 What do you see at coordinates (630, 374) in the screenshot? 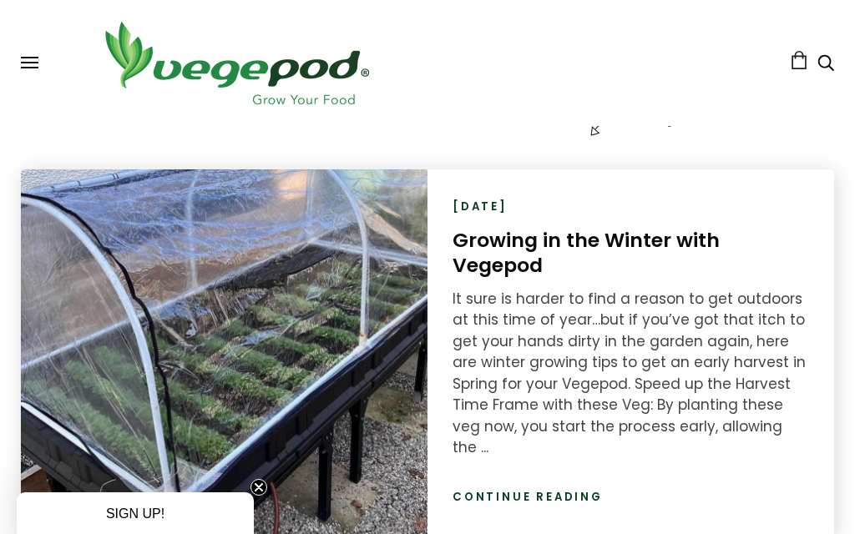
I see `div: It sure is harder to find a reason to get outdoors at this time of year…but if you’ve got that it...` at bounding box center [630, 374].